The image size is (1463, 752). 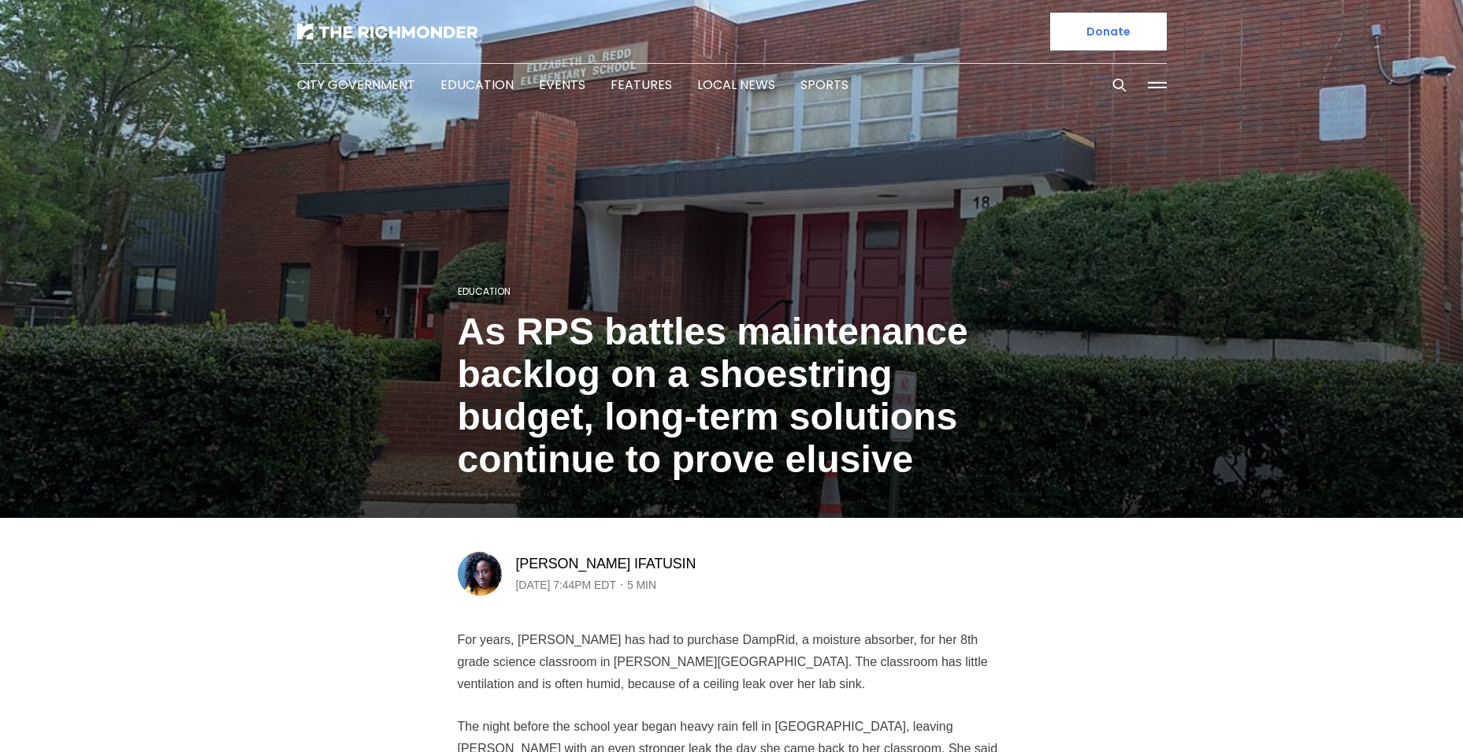 What do you see at coordinates (648, 585) in the screenshot?
I see `span: 5 min` at bounding box center [648, 585].